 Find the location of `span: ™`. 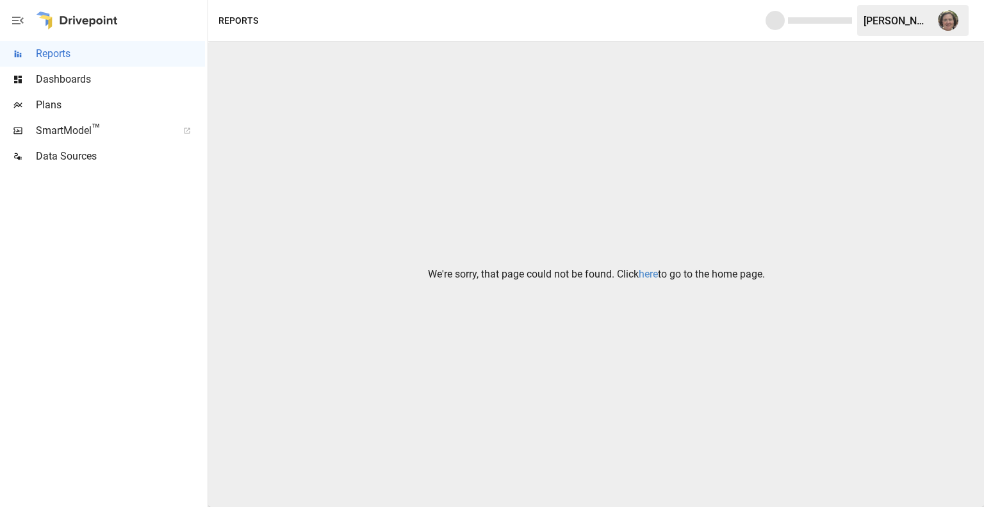

span: ™ is located at coordinates (96, 129).